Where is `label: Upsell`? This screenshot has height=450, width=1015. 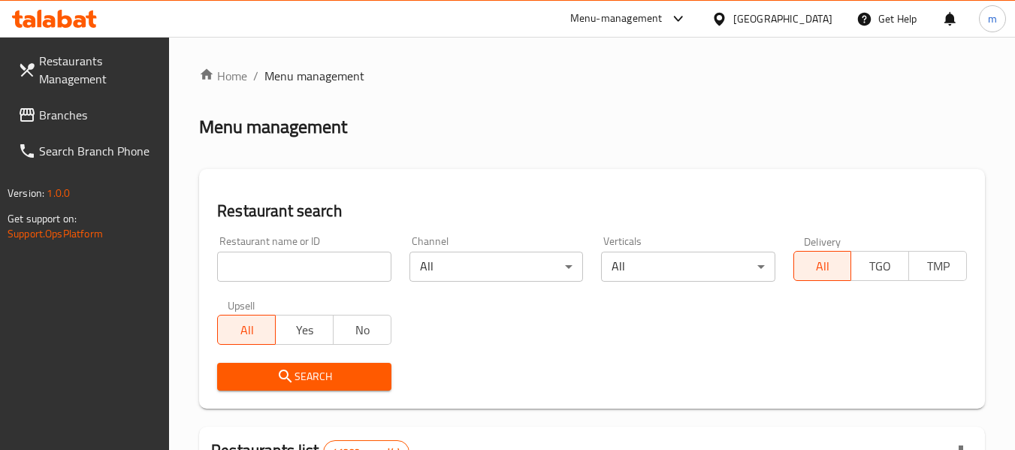
label: Upsell is located at coordinates (241, 305).